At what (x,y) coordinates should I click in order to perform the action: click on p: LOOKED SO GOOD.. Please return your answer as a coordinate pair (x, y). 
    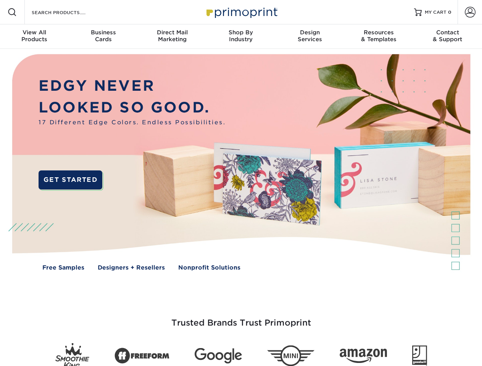
    Looking at the image, I should click on (132, 108).